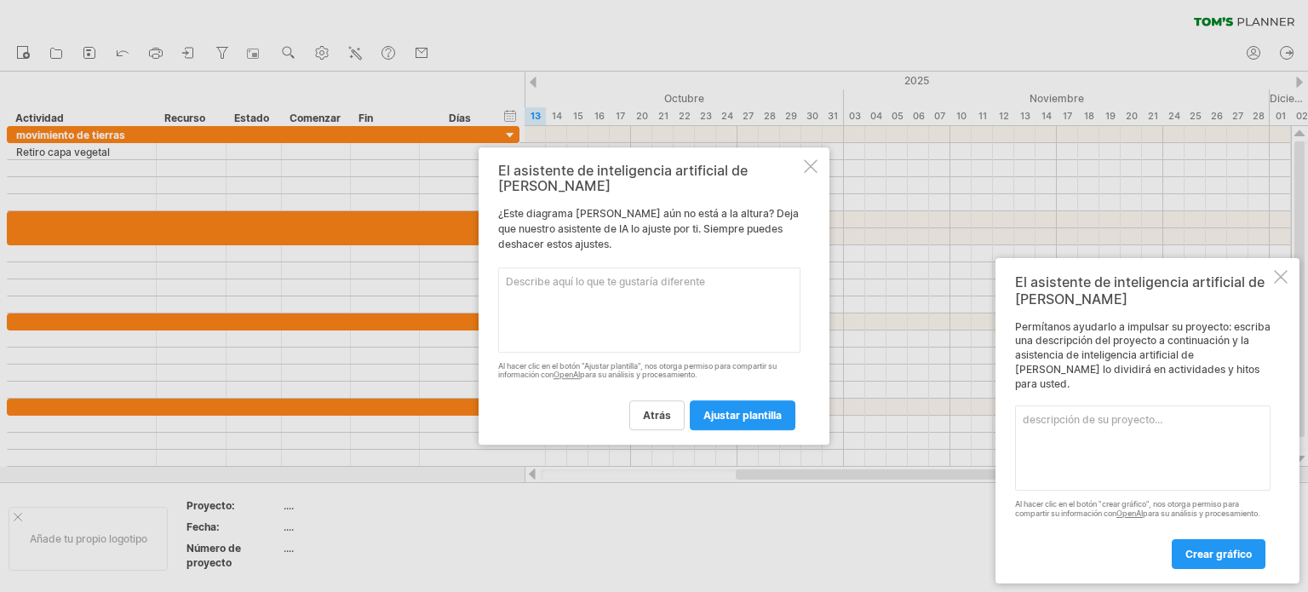  Describe the element at coordinates (1218, 553) in the screenshot. I see `a: crear gráfico` at that location.